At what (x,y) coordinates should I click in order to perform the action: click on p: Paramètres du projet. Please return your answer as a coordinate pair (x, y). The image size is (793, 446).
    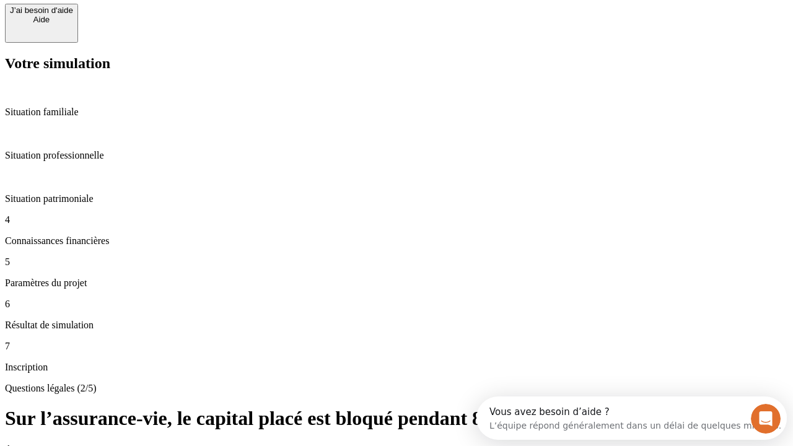
    Looking at the image, I should click on (396, 283).